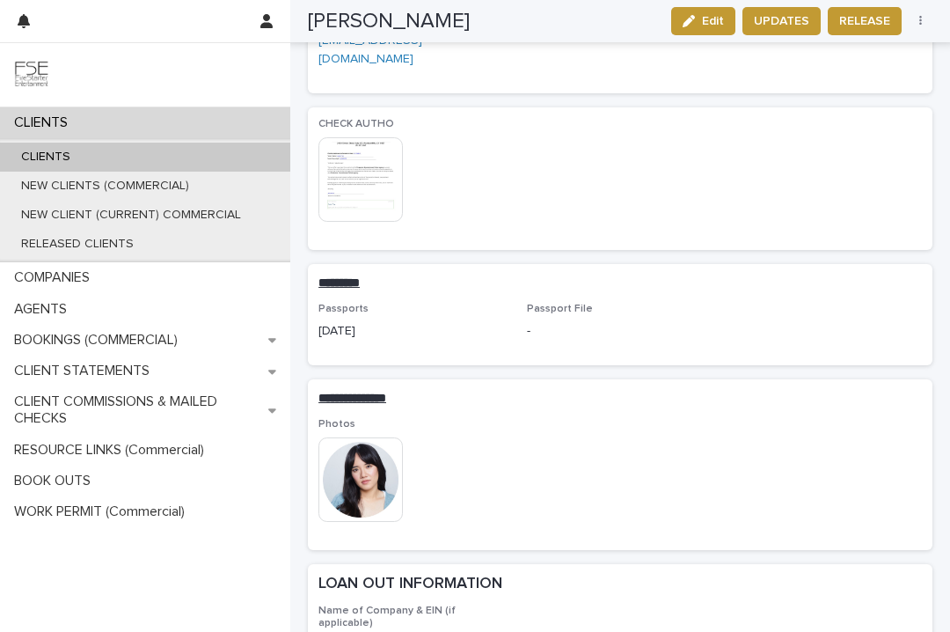  Describe the element at coordinates (85, 370) in the screenshot. I see `p: CLIENT STATEMENTS` at that location.